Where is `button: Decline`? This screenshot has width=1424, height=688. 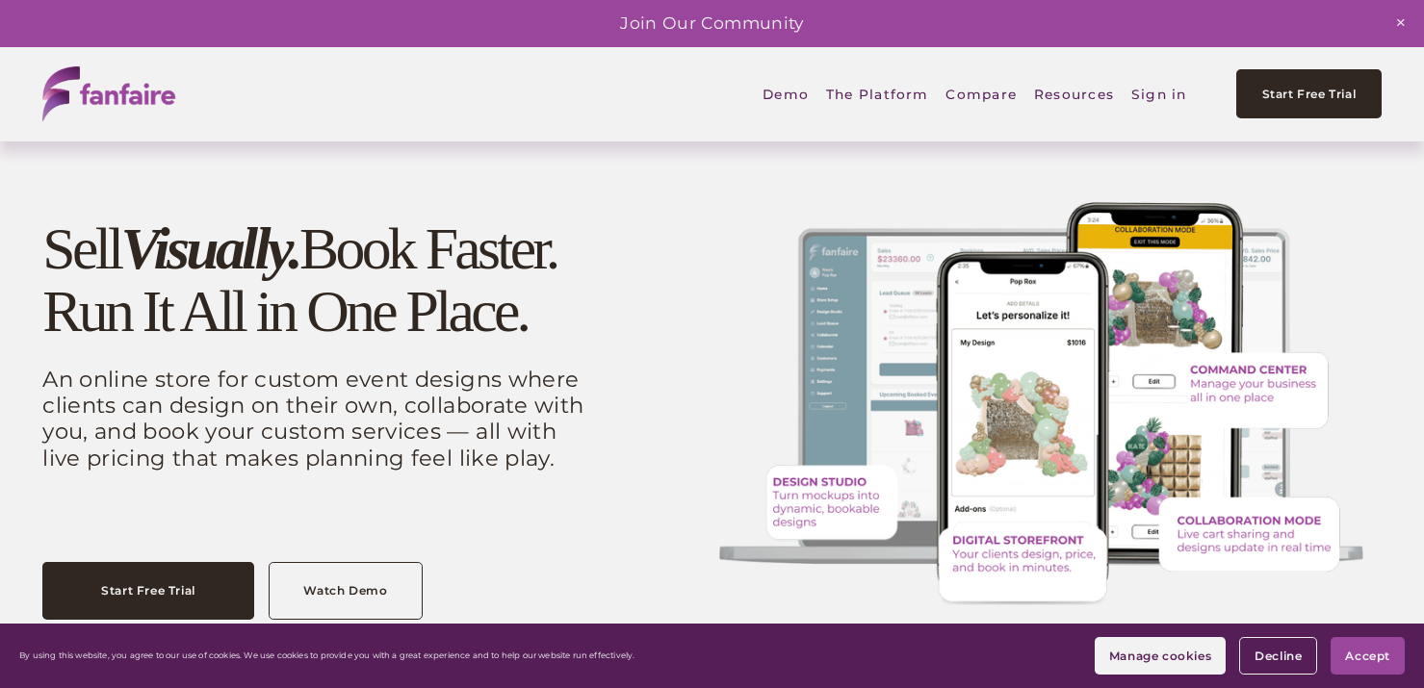 button: Decline is located at coordinates (1278, 656).